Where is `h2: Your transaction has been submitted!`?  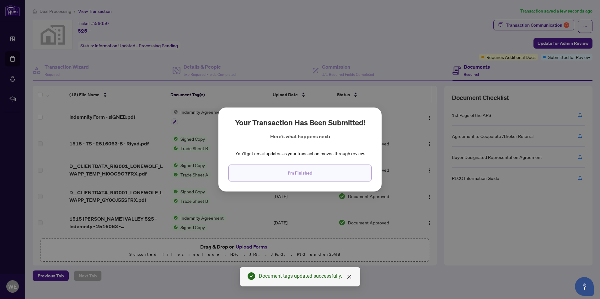
h2: Your transaction has been submitted! is located at coordinates (300, 123).